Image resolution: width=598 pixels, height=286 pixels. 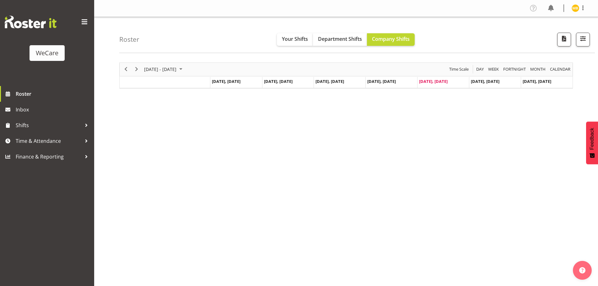 What do you see at coordinates (592, 139) in the screenshot?
I see `span: Feedback` at bounding box center [592, 139].